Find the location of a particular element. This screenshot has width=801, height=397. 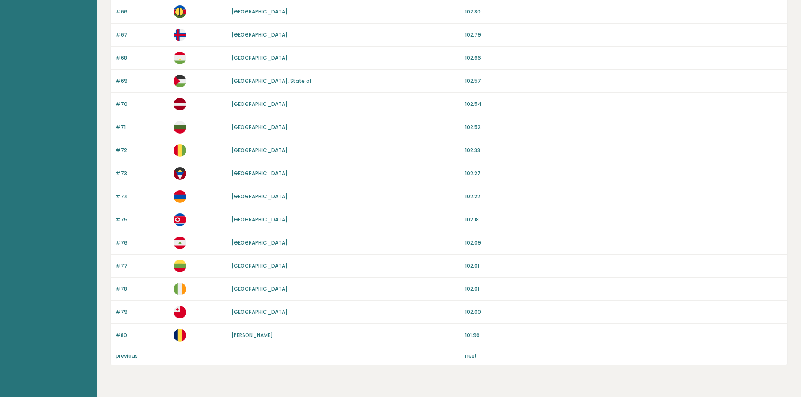

p: #73 is located at coordinates (142, 174).